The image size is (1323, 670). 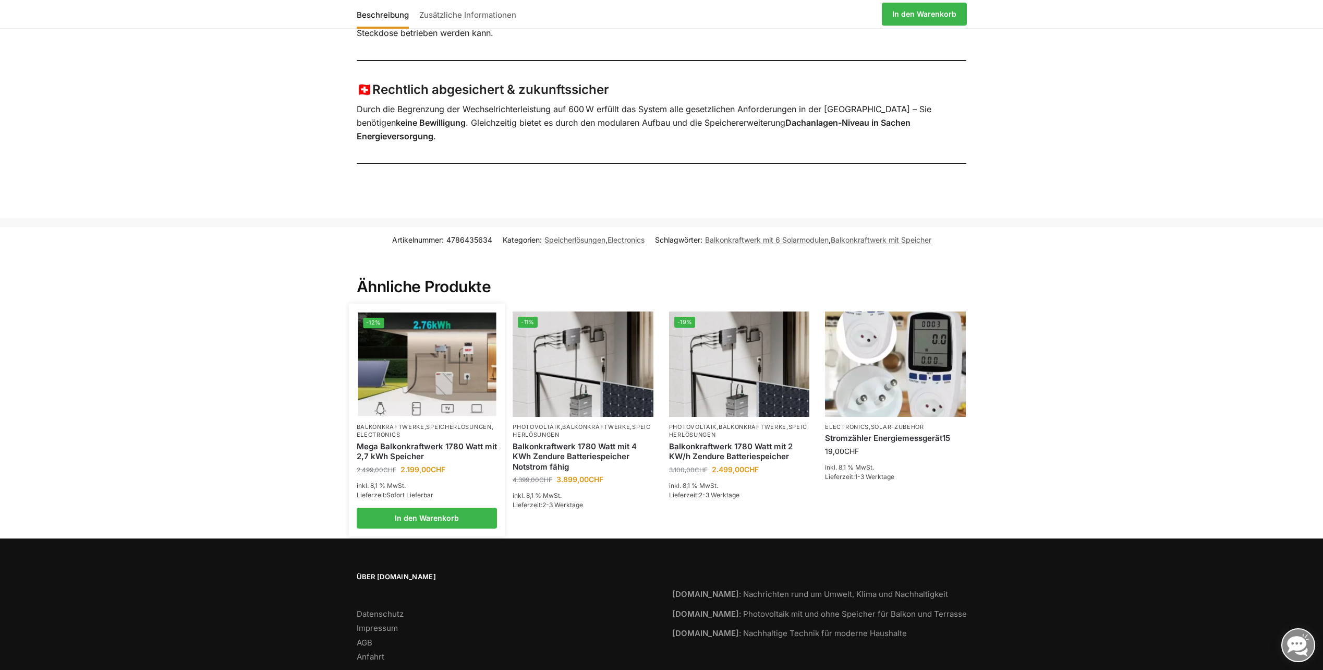 What do you see at coordinates (491, 89) in the screenshot?
I see `strong: Rechtlich abgesichert & zukunftssicher` at bounding box center [491, 89].